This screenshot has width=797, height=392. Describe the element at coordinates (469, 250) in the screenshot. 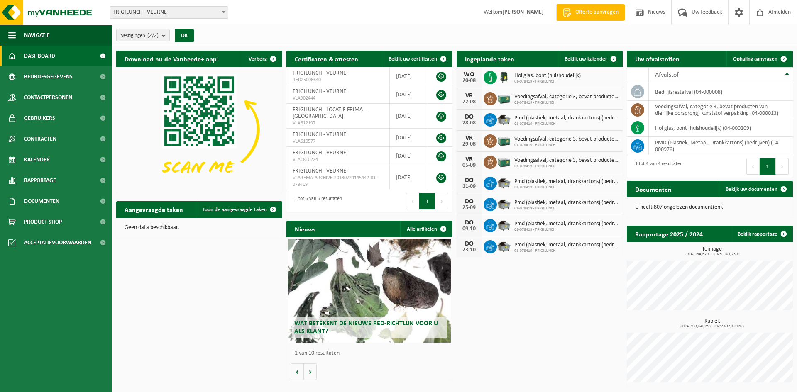

I see `div: 23-10` at that location.